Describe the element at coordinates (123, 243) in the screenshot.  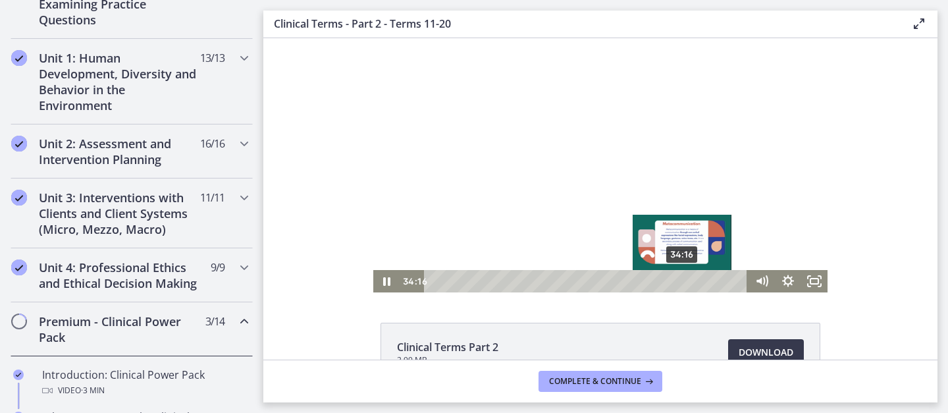
I see `button: Pause` at that location.